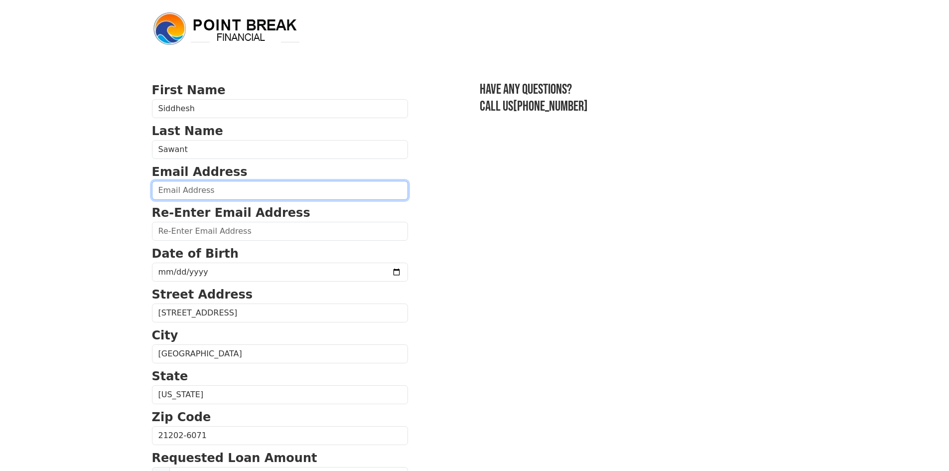 This screenshot has height=471, width=949. What do you see at coordinates (170, 376) in the screenshot?
I see `strong: State` at bounding box center [170, 376].